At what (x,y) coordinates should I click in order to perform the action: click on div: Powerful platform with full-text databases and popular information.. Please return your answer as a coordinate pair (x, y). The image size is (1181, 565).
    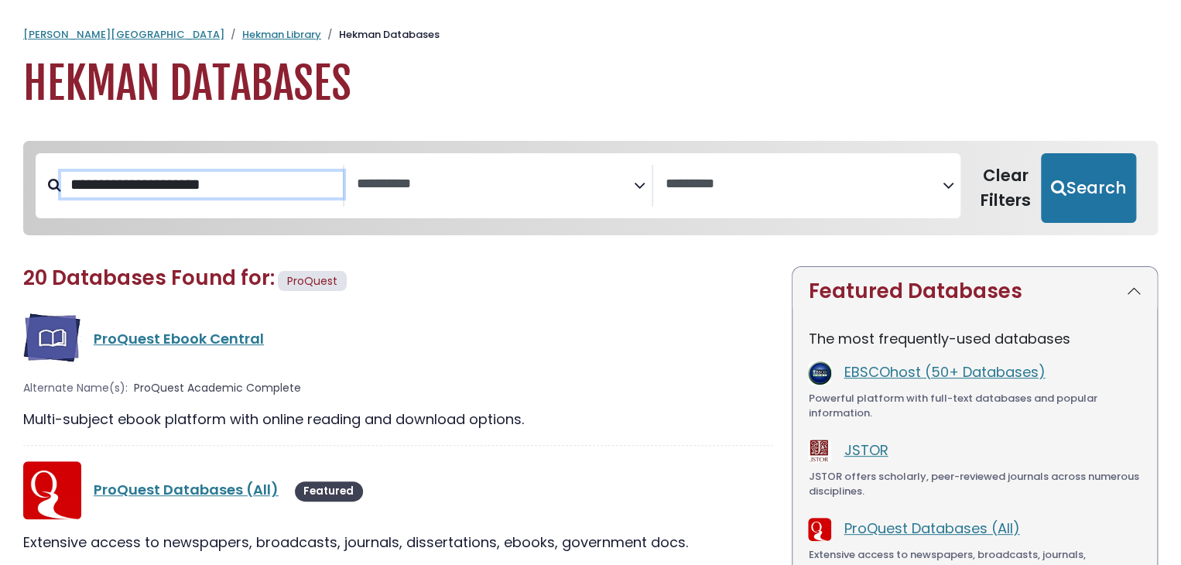
    Looking at the image, I should click on (974, 406).